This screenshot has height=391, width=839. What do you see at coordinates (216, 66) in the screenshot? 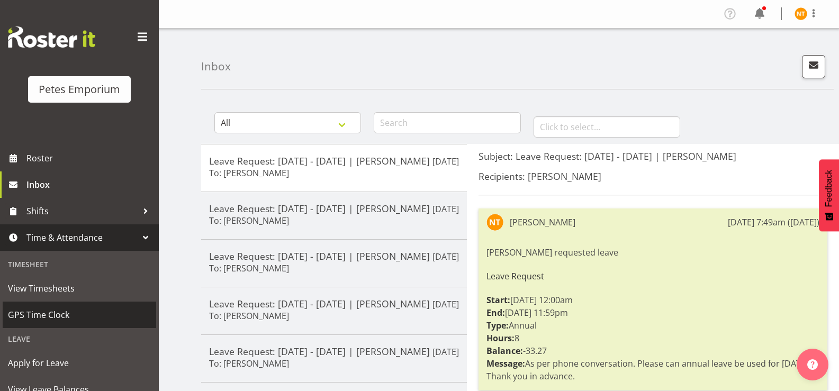
I see `h4: Inbox` at bounding box center [216, 66].